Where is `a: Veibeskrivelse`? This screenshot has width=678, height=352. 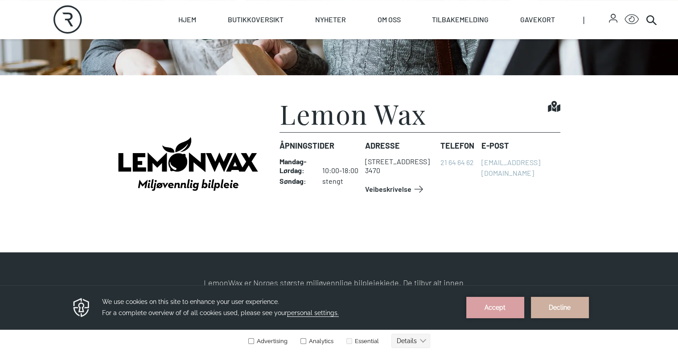 a: Veibeskrivelse is located at coordinates (395, 189).